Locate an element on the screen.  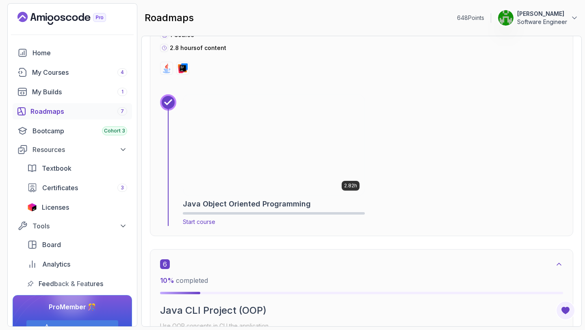
span: completed is located at coordinates (184, 280).